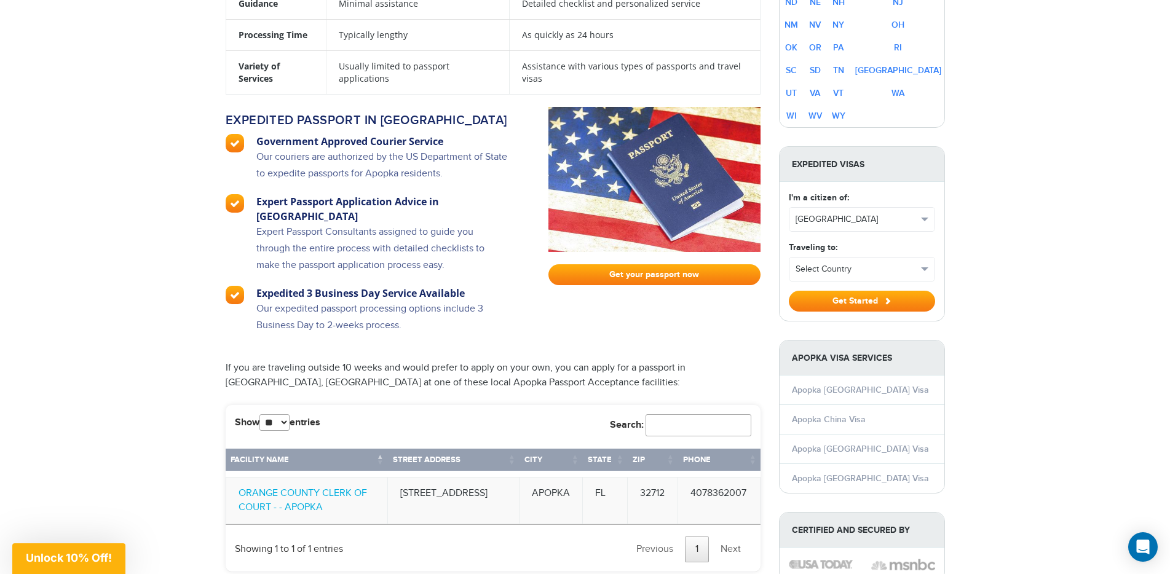 Image resolution: width=1170 pixels, height=574 pixels. Describe the element at coordinates (791, 70) in the screenshot. I see `a: SC` at that location.